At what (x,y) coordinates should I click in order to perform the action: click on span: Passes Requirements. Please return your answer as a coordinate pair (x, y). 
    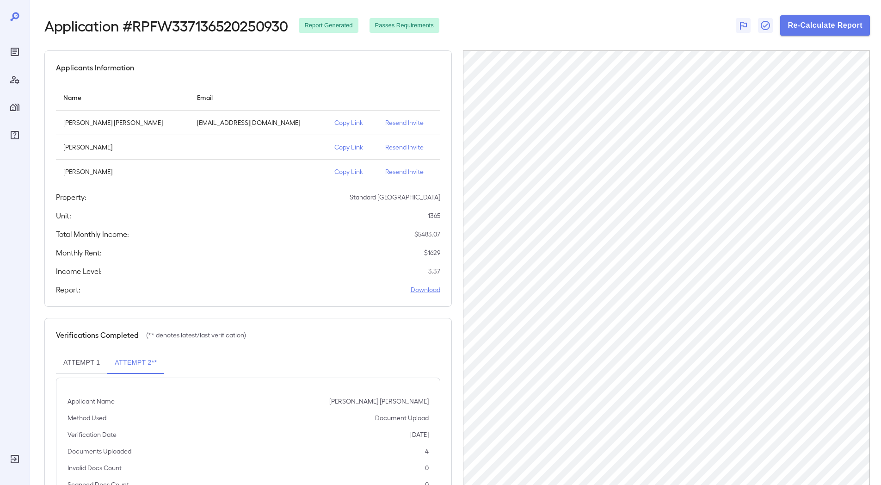
    Looking at the image, I should click on (404, 25).